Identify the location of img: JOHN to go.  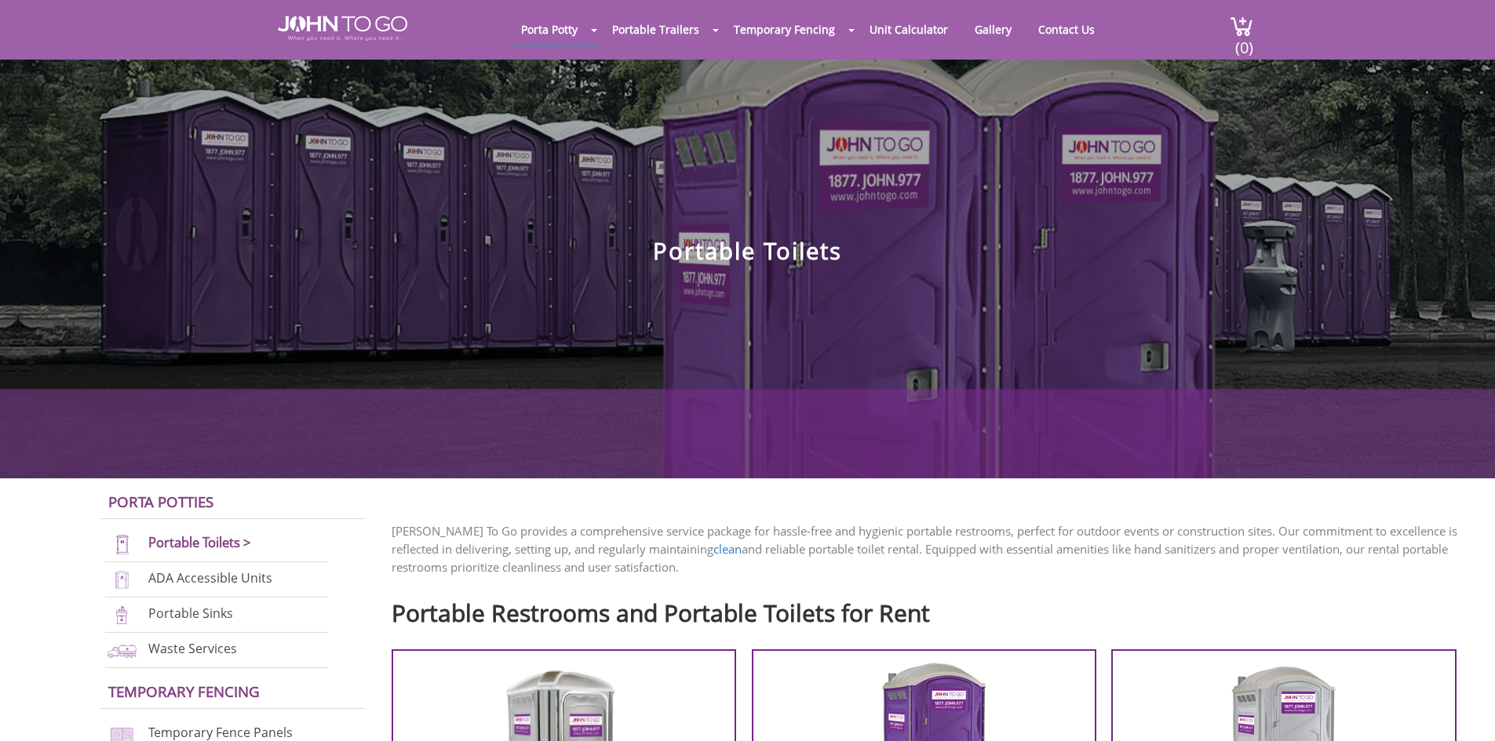
(342, 28).